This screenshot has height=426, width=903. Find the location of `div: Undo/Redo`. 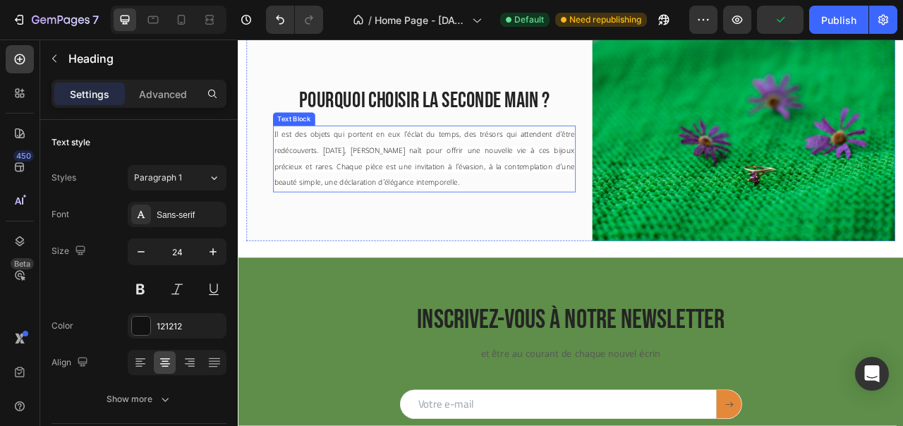

div: Undo/Redo is located at coordinates (294, 20).